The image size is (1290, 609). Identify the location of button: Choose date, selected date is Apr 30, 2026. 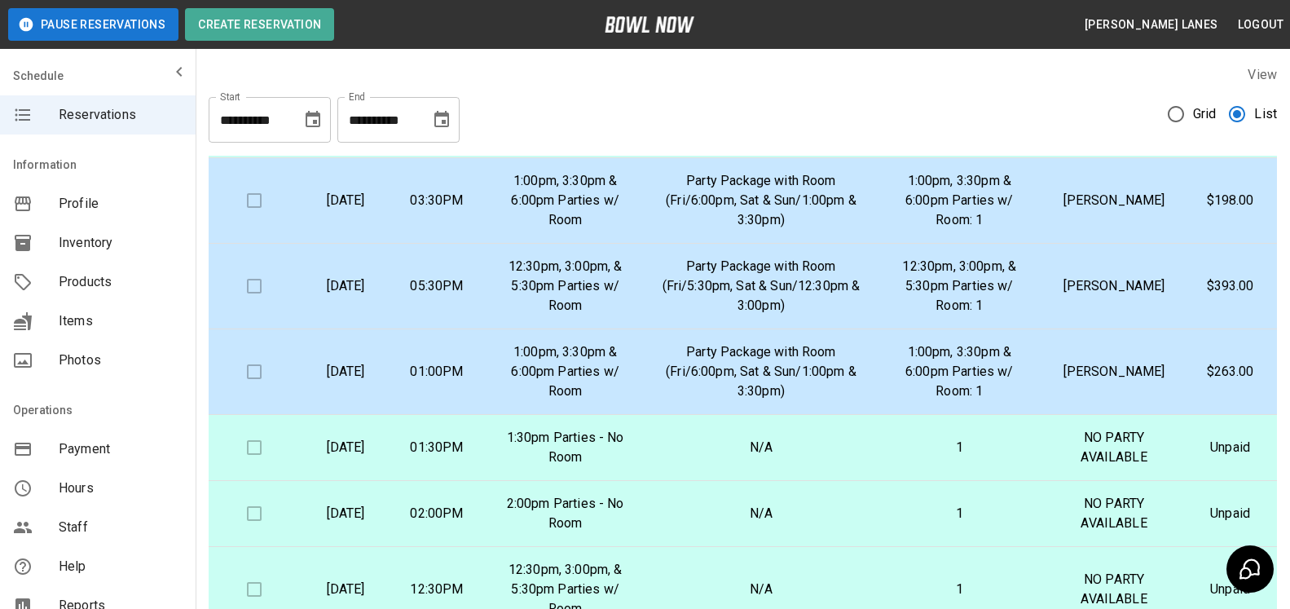
(442, 120).